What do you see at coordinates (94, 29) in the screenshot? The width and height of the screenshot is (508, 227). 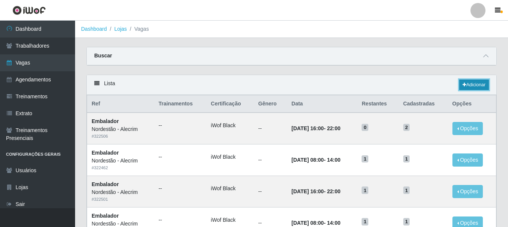 I see `a: Dashboard` at bounding box center [94, 29].